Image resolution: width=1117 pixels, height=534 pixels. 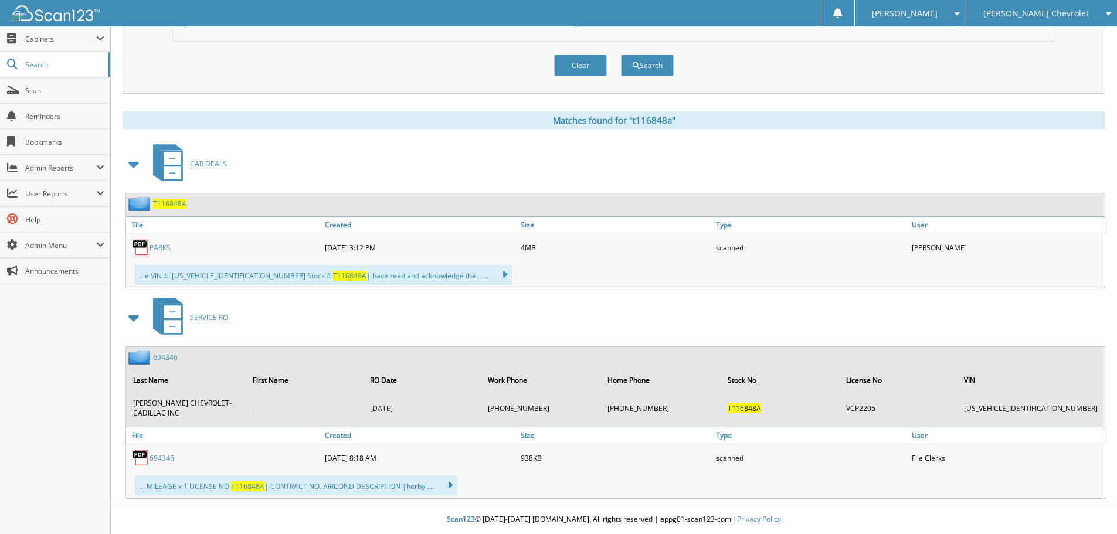 What do you see at coordinates (187, 380) in the screenshot?
I see `th: Last Name` at bounding box center [187, 380].